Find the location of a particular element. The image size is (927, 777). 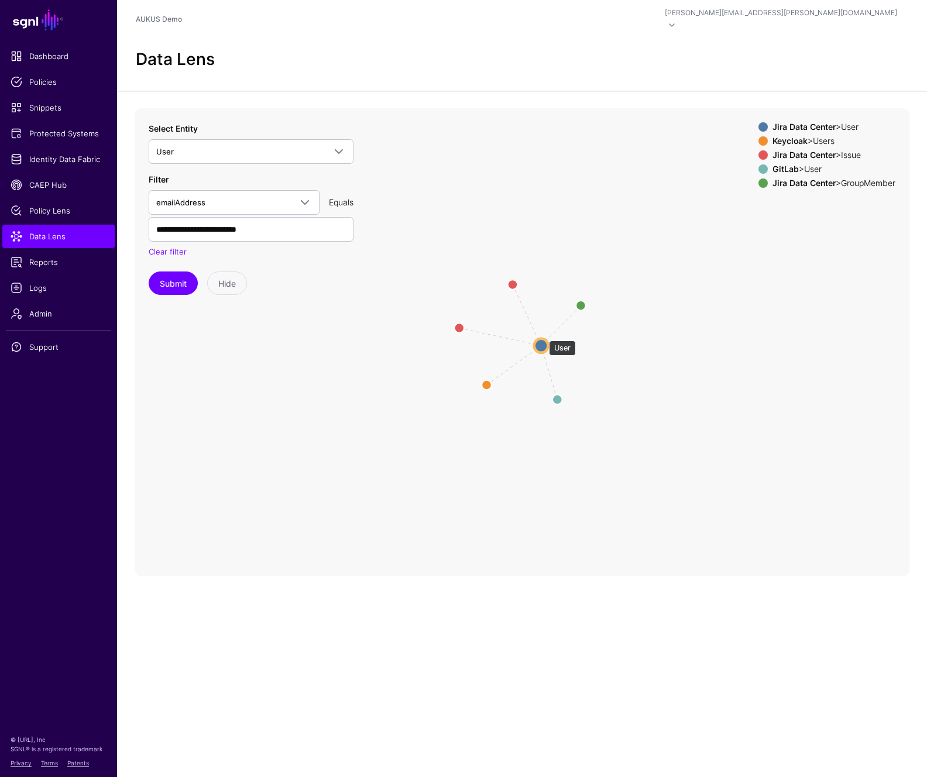

a: Terms is located at coordinates (49, 763).